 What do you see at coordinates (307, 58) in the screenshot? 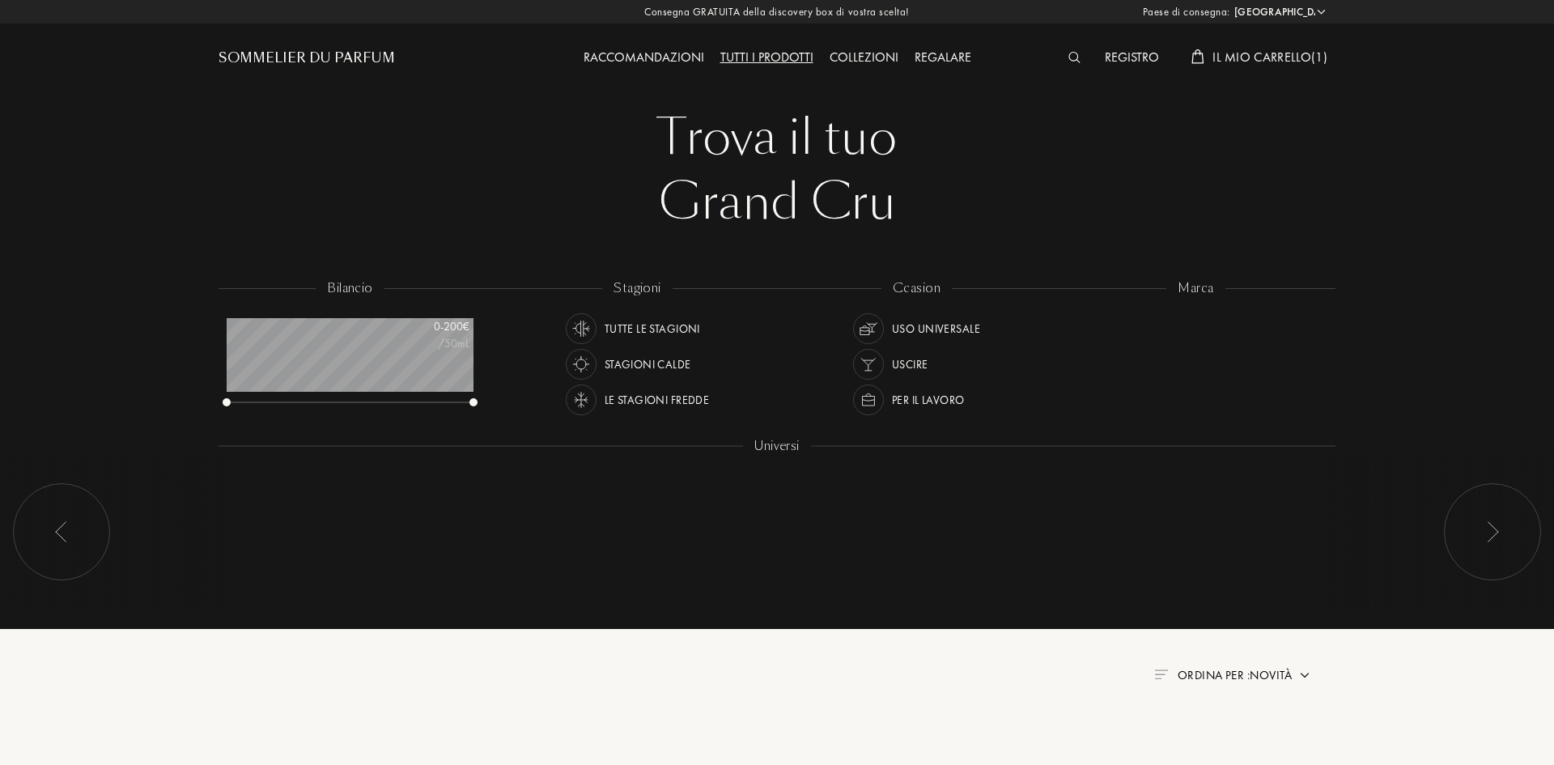
I see `a: Sommelier du Parfum` at bounding box center [307, 58].